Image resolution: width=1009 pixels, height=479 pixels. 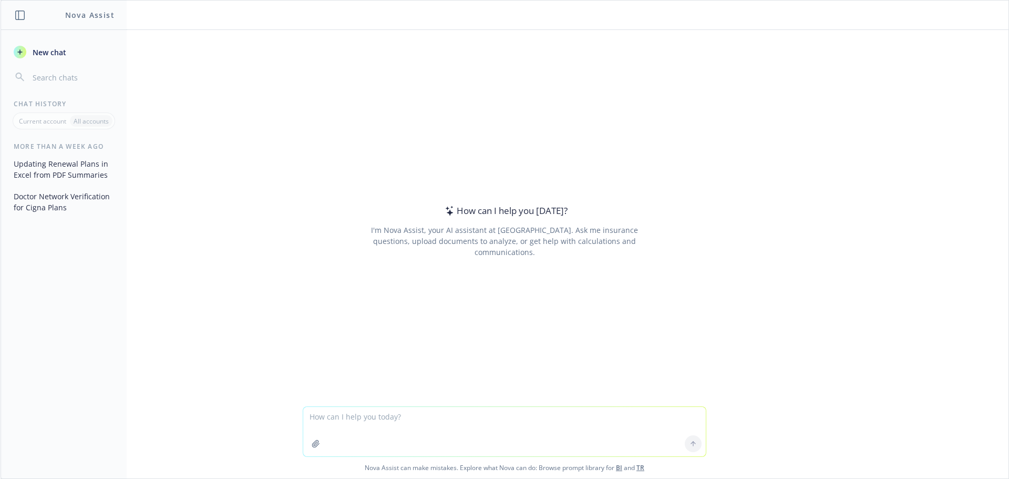 I want to click on div: More than a week ago, so click(x=64, y=146).